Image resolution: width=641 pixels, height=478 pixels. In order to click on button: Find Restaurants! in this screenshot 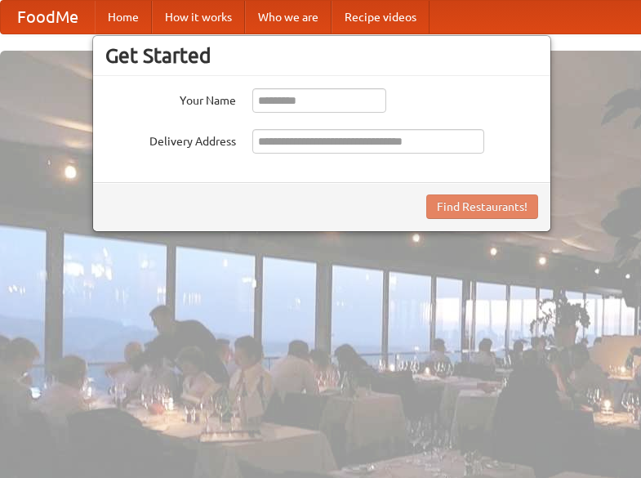, I will do `click(482, 207)`.